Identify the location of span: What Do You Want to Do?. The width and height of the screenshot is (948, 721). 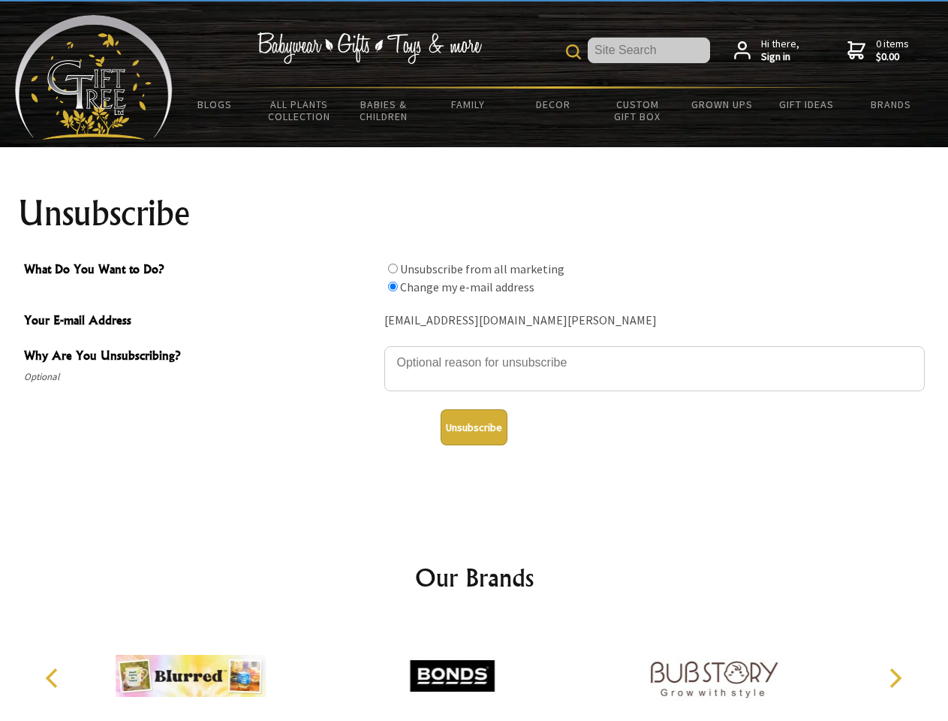
(200, 270).